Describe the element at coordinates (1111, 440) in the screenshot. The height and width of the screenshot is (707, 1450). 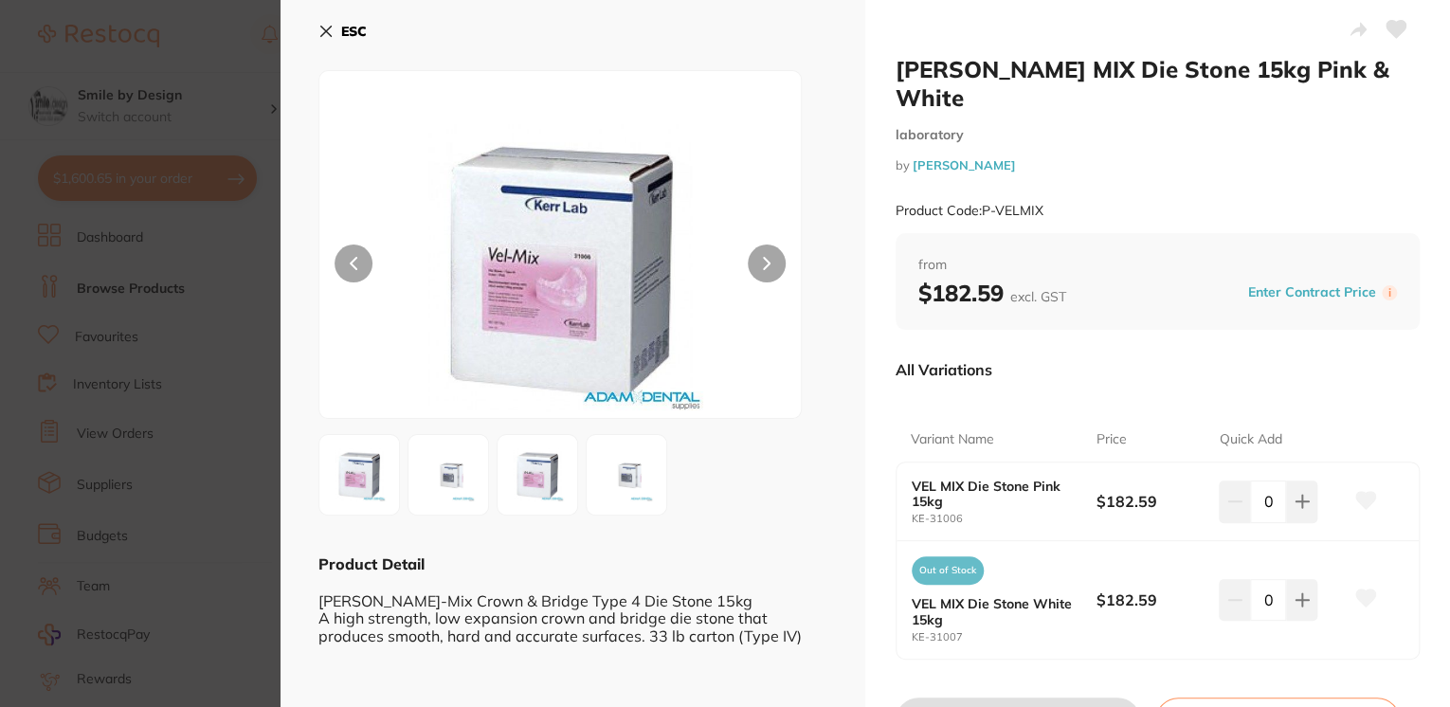
I see `p: Price` at that location.